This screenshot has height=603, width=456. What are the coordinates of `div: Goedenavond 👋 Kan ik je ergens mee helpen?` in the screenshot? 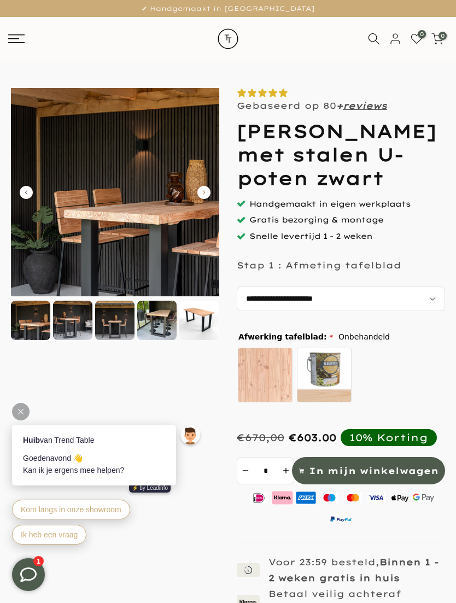 It's located at (93, 92).